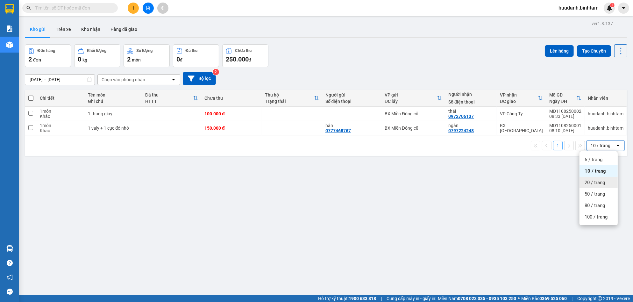 The height and width of the screenshot is (302, 633). I want to click on span: 20 / trang, so click(594, 182).